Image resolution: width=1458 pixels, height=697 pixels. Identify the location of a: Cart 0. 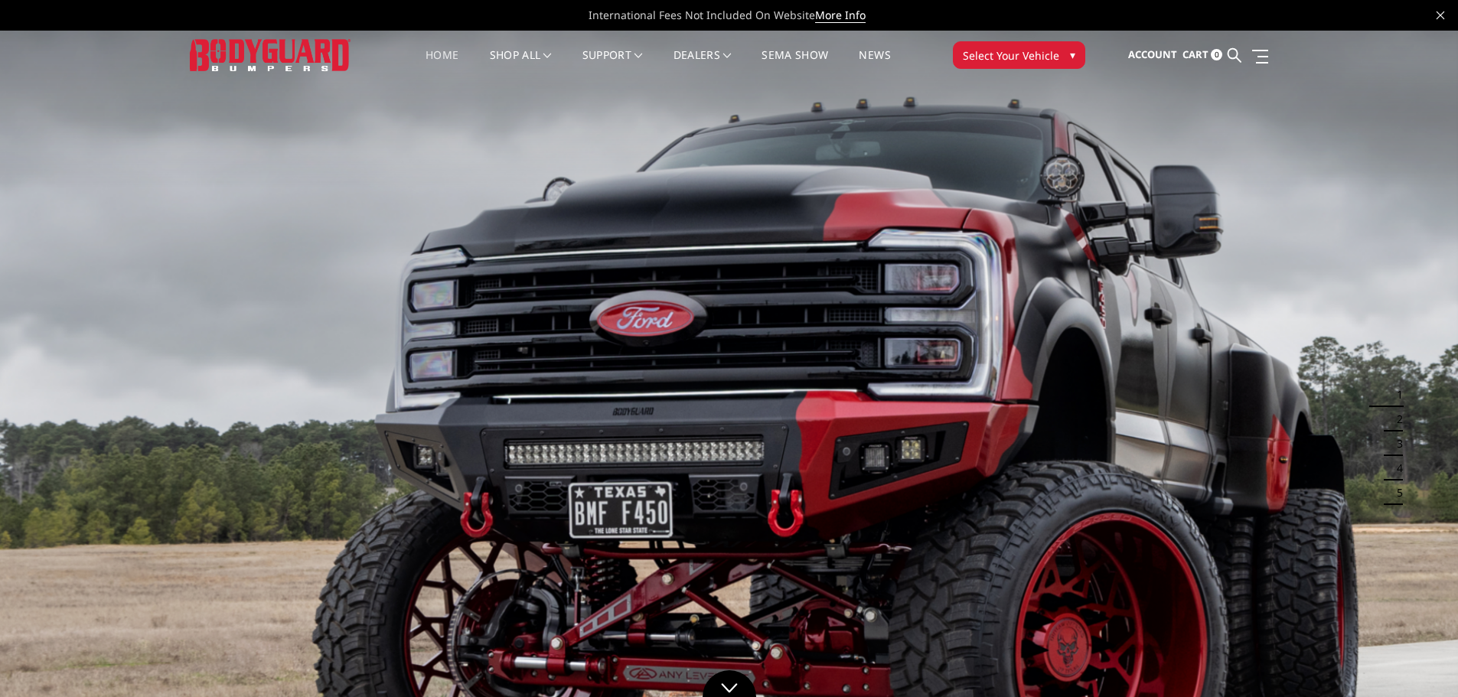
(1202, 55).